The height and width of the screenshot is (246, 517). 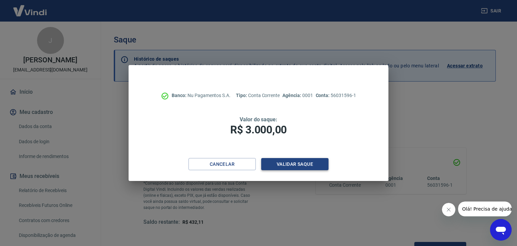 What do you see at coordinates (323, 95) in the screenshot?
I see `span: Conta:` at bounding box center [323, 95].